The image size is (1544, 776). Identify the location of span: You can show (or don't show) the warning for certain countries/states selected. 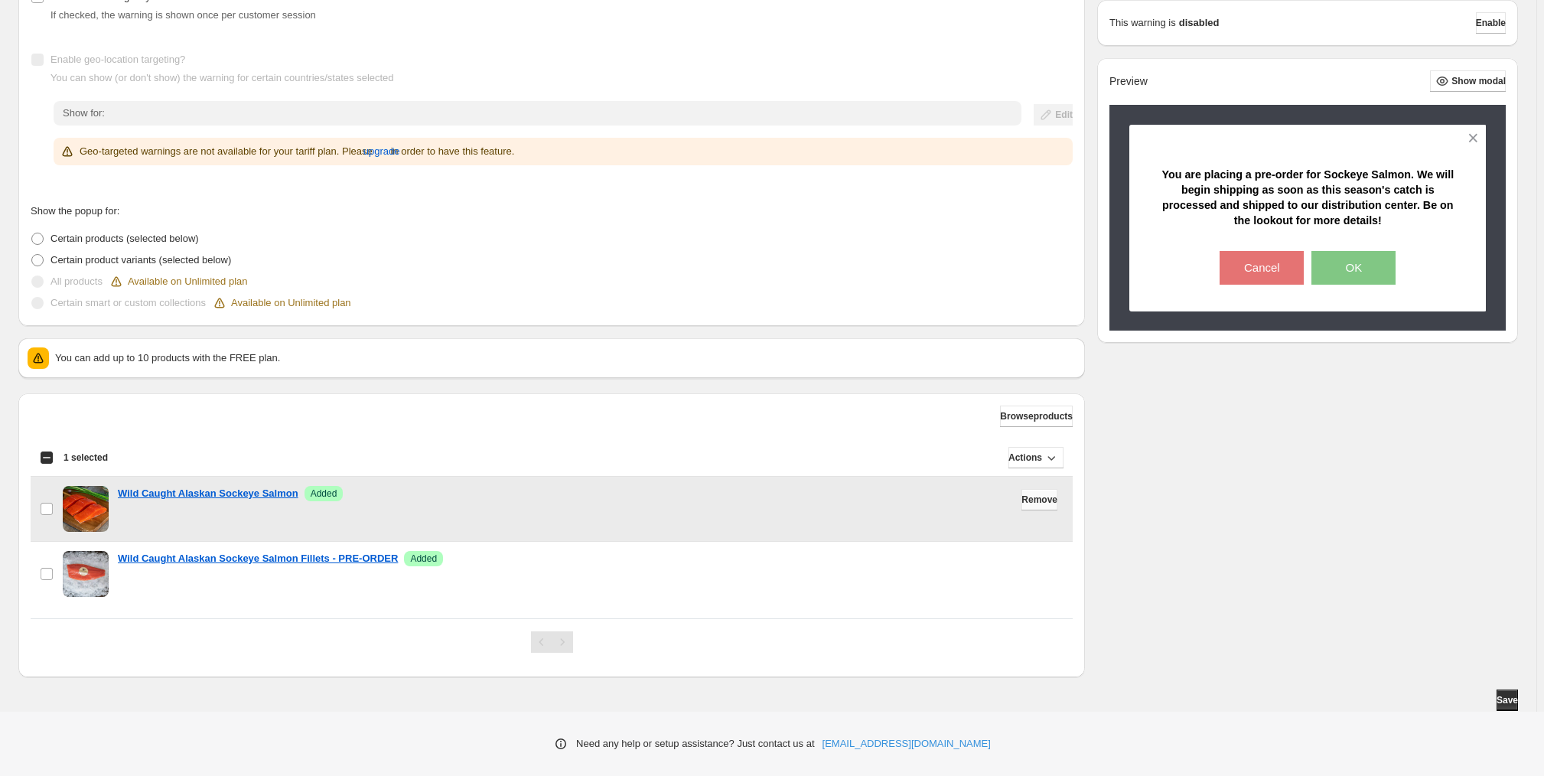
(222, 77).